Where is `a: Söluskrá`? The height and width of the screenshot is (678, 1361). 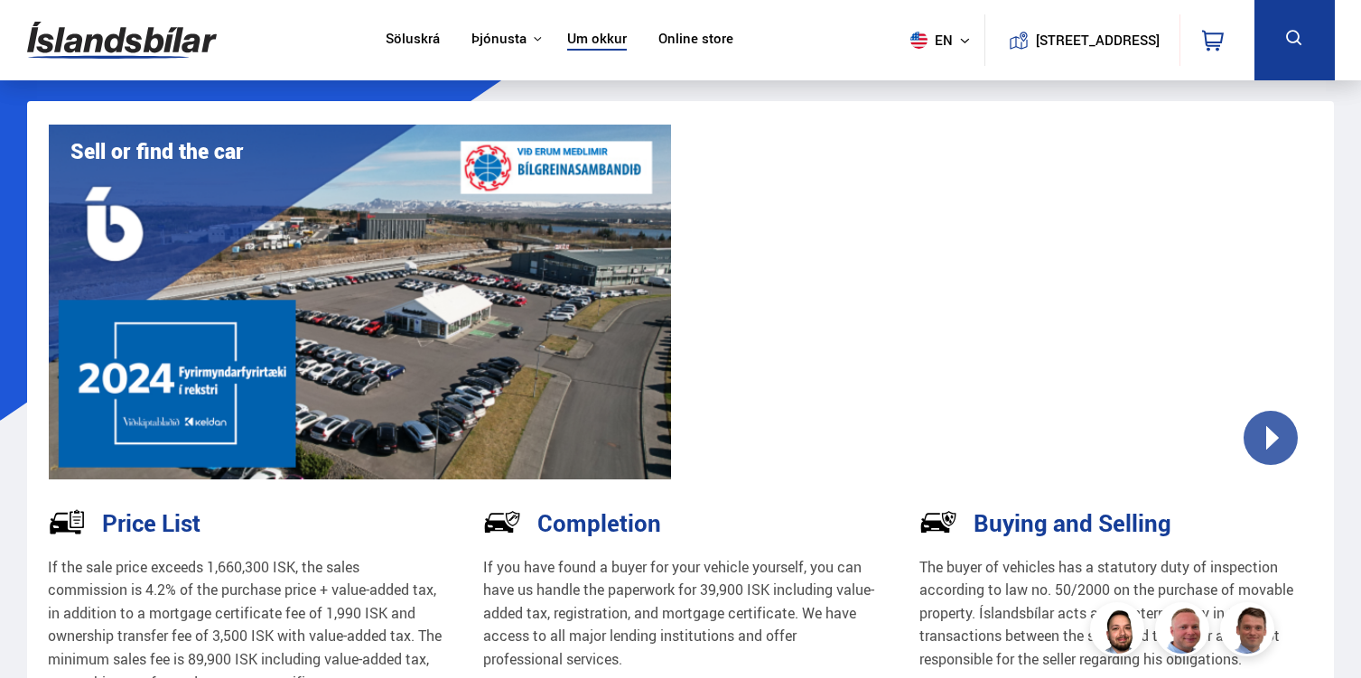
a: Söluskrá is located at coordinates (413, 40).